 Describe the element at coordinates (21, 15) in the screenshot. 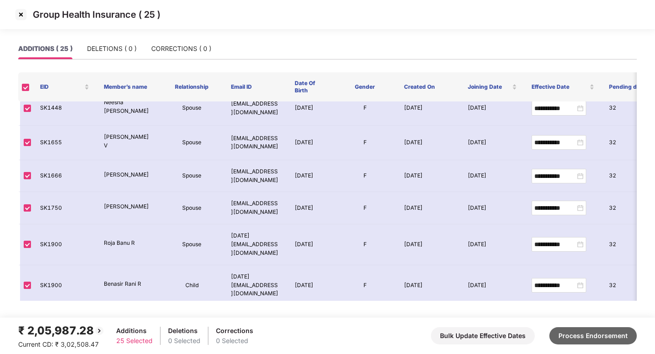

I see `img: svg+xml;base64,PHN2ZyBpZD0iQ3Jvc3MtMzJ4MzIiIHhtbG5zPSJodHRwOi8vd3d3LnczLm9yZy8yMDAwL3N2ZyIgd2lkdG...` at that location.